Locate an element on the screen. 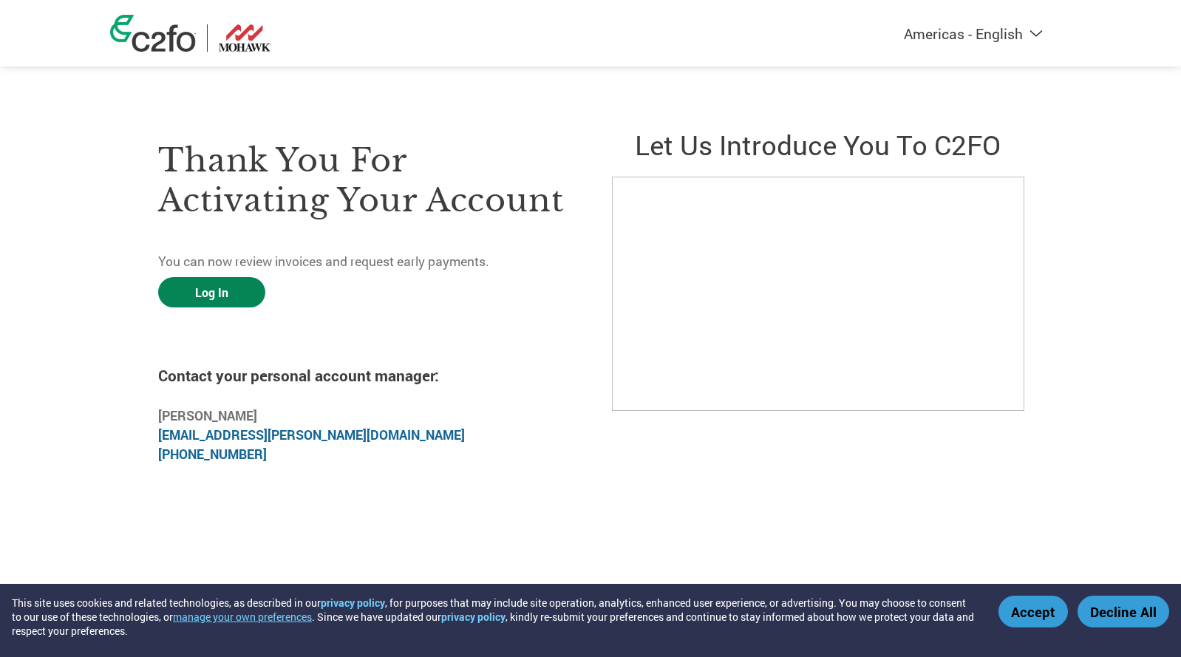 The height and width of the screenshot is (657, 1181). div: This site uses cookies and related technologies, as described in our , for purposes that may incl... is located at coordinates (494, 616).